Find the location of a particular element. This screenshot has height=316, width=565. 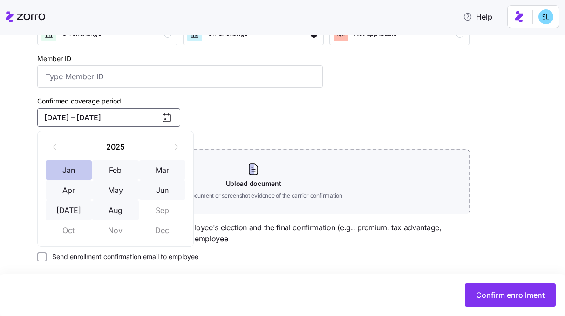

button: Mar is located at coordinates (163, 170).